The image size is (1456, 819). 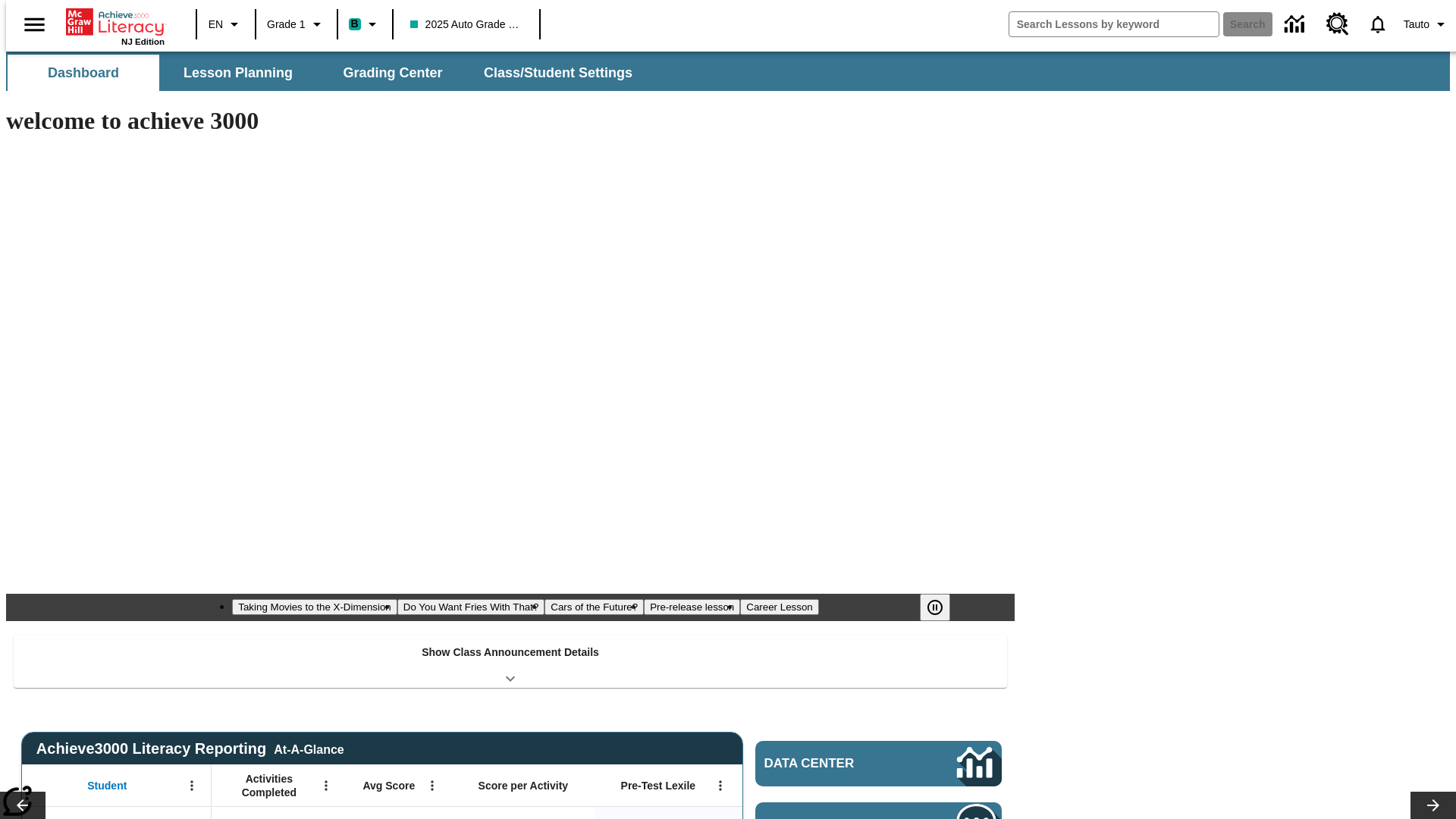 What do you see at coordinates (466, 24) in the screenshot?
I see `span: 2025 Auto Grade 1 A` at bounding box center [466, 24].